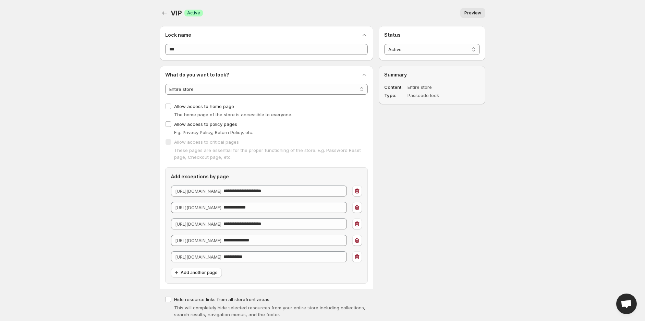  What do you see at coordinates (204, 106) in the screenshot?
I see `span: Allow access to home page` at bounding box center [204, 106].